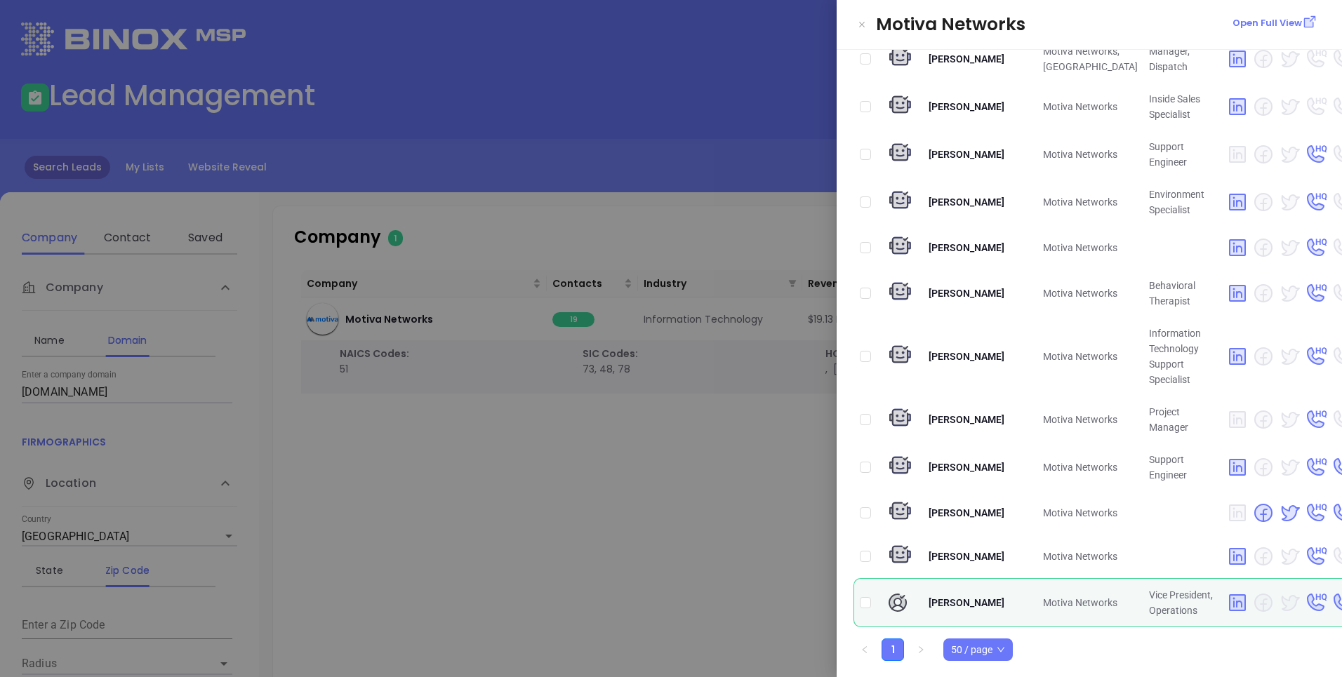  I want to click on td: Vice President, Operations, so click(1182, 603).